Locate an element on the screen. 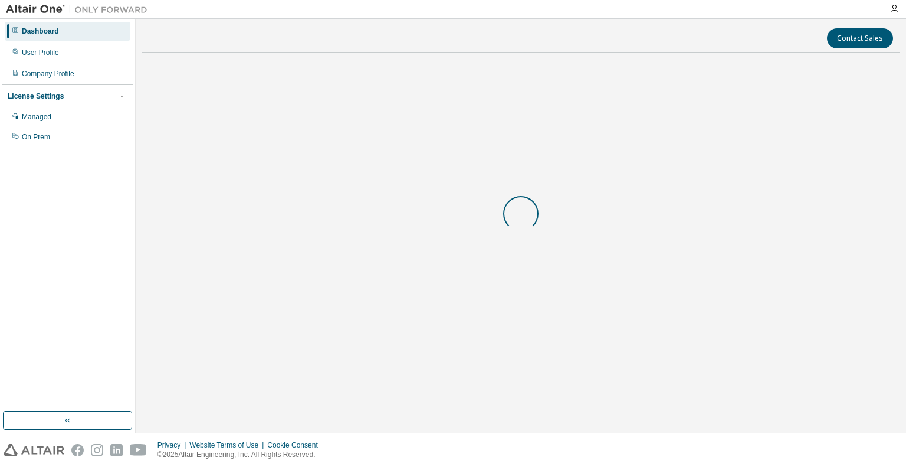 This screenshot has height=467, width=906. img: linkedin.svg is located at coordinates (116, 450).